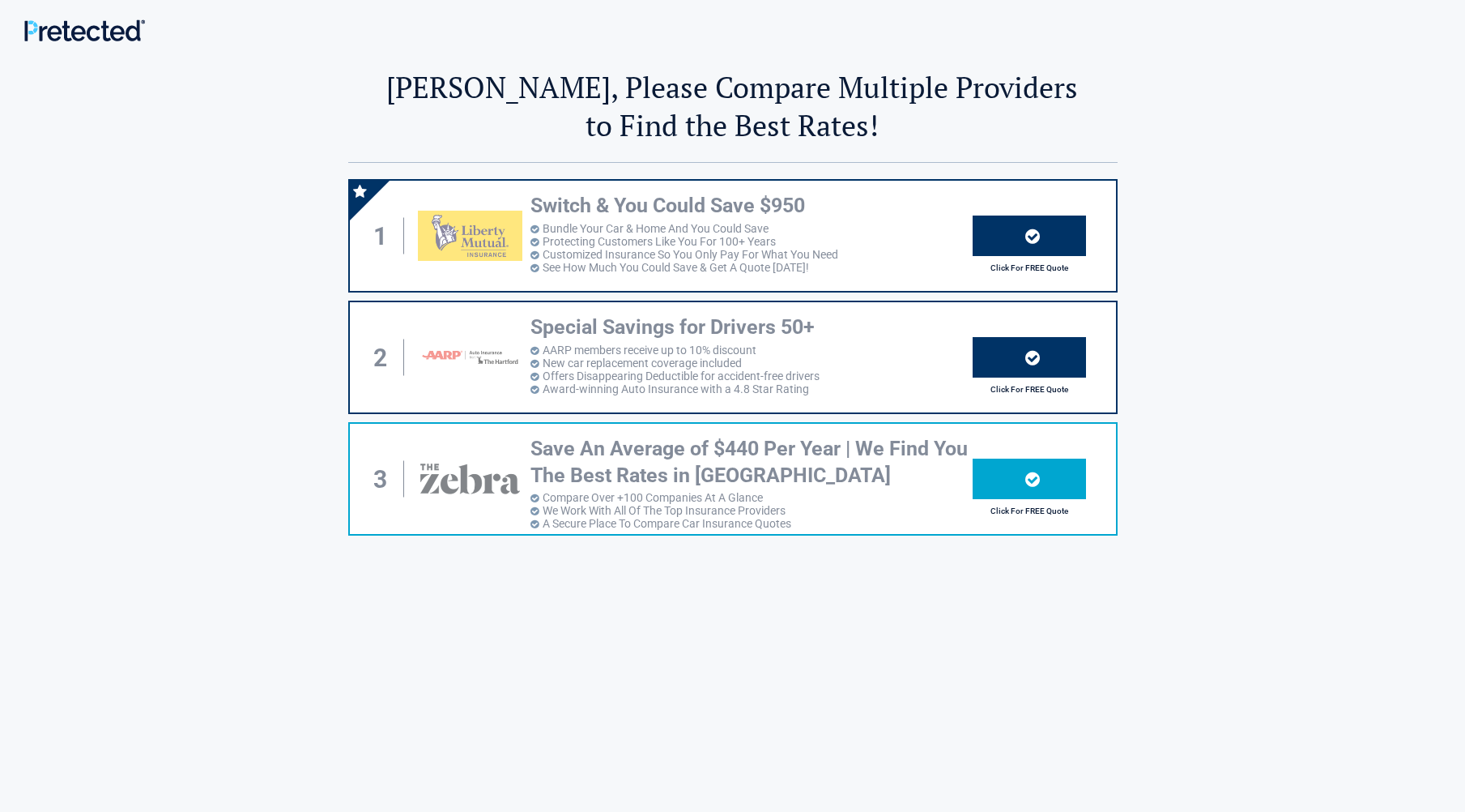 This screenshot has height=812, width=1465. Describe the element at coordinates (470, 479) in the screenshot. I see `img: thezebra's logo` at that location.